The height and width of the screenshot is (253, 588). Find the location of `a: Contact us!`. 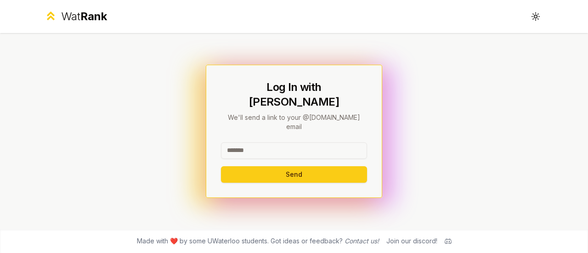

a: Contact us! is located at coordinates (362, 241).